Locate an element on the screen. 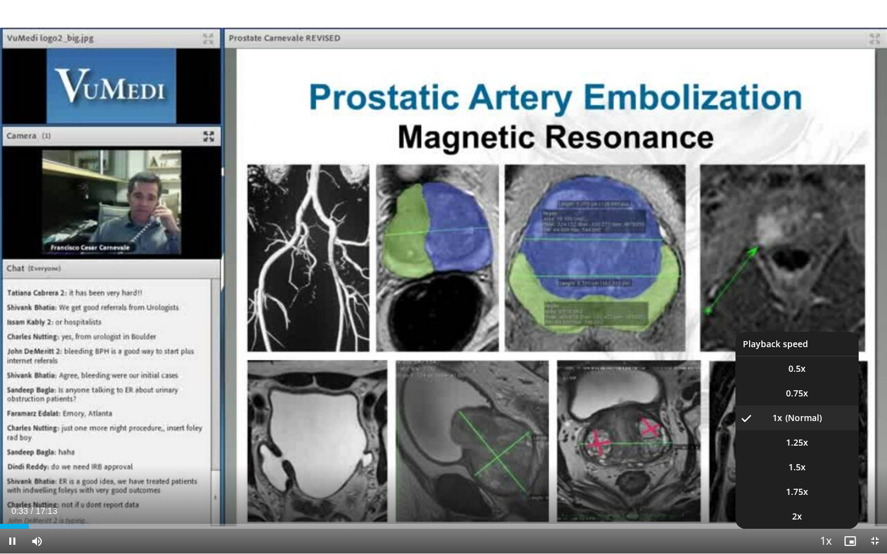 This screenshot has width=887, height=554. span: 1.25x is located at coordinates (797, 443).